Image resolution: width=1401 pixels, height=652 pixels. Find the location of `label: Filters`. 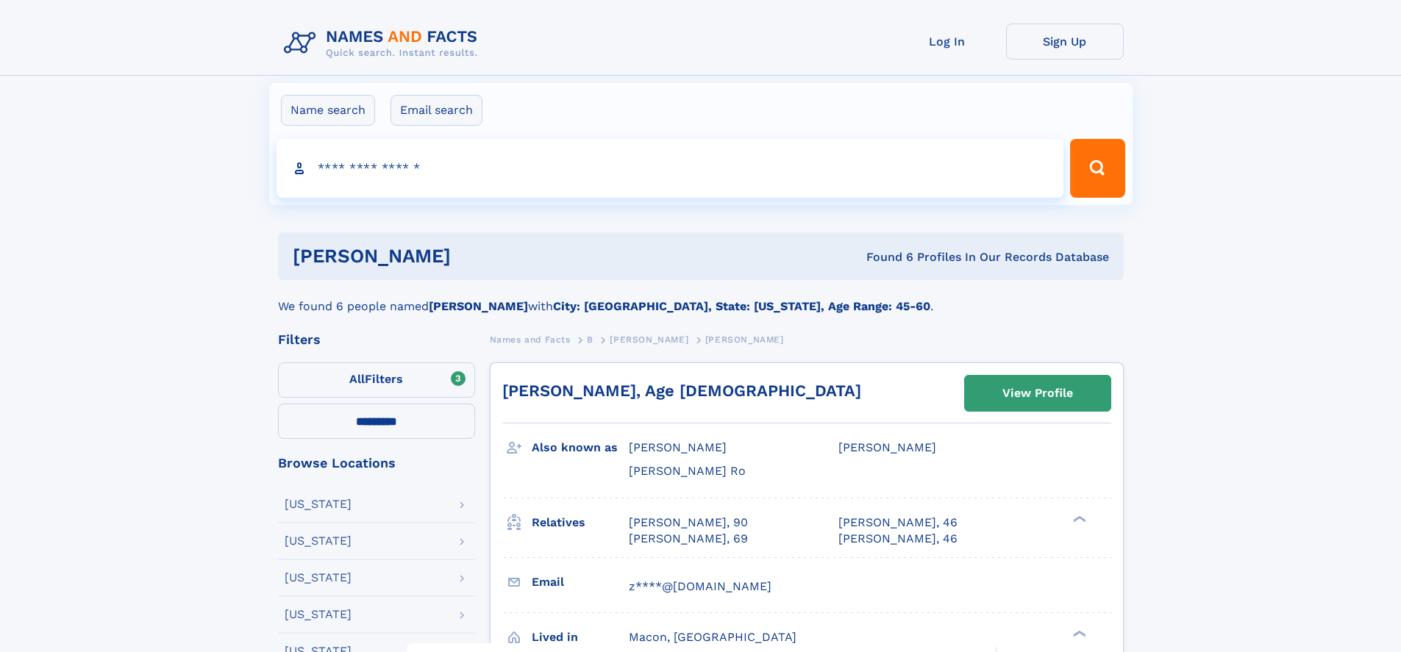

label: Filters is located at coordinates (377, 380).